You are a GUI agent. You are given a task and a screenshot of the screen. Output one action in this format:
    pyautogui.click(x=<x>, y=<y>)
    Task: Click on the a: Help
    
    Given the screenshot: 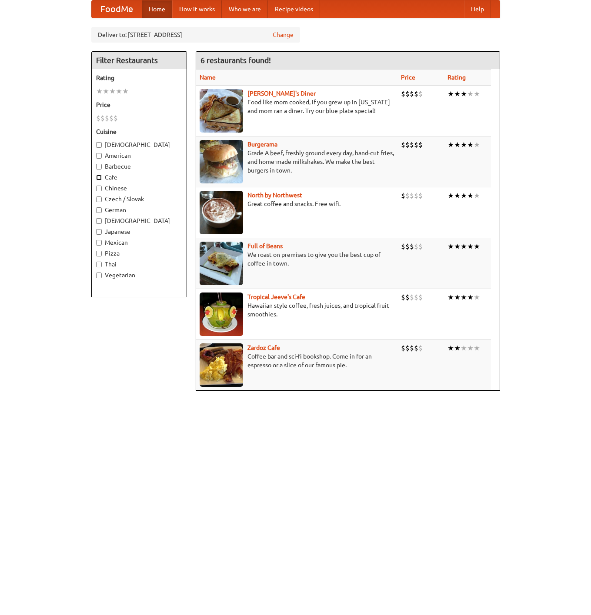 What is the action you would take?
    pyautogui.click(x=477, y=9)
    